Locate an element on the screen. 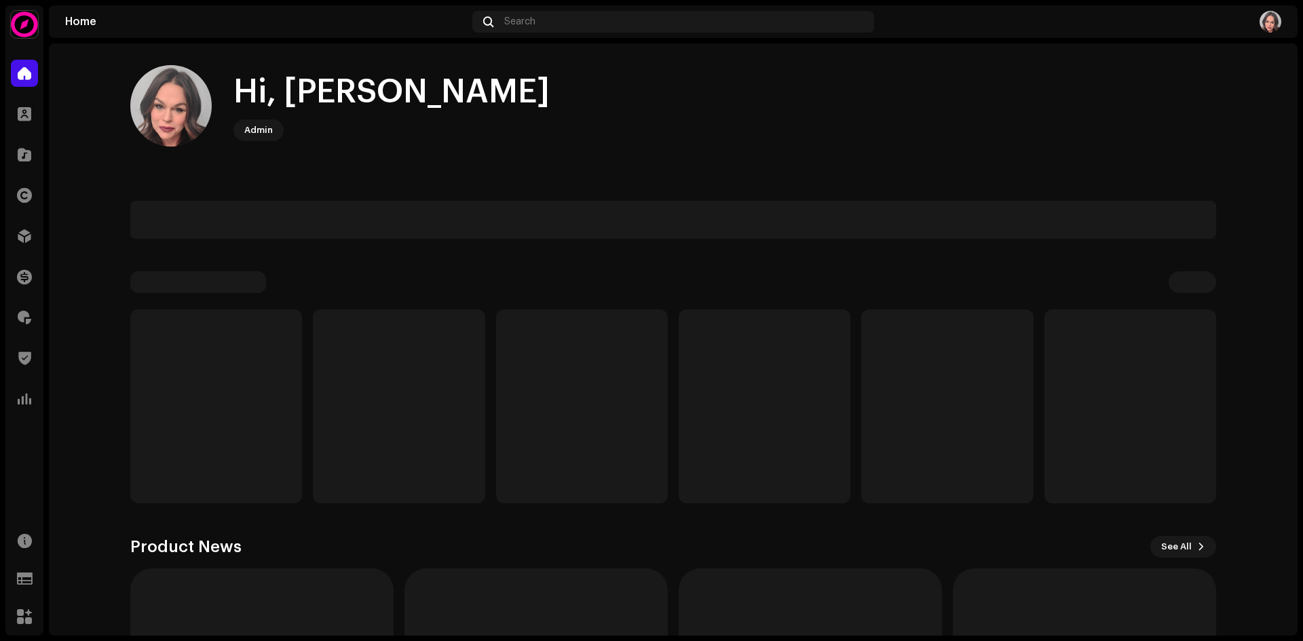 The width and height of the screenshot is (1303, 641). h3: Product News is located at coordinates (186, 547).